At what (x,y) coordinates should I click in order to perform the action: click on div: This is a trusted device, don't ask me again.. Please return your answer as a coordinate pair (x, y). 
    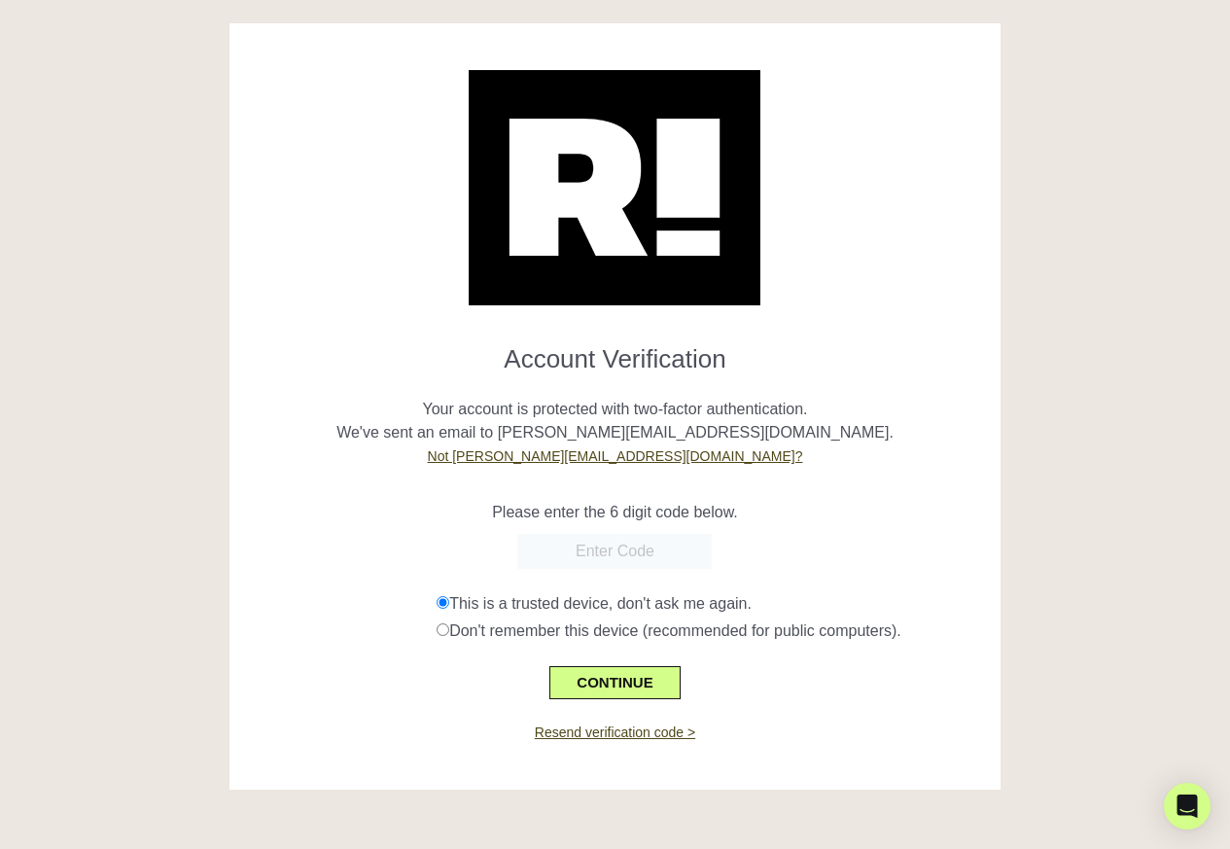
    Looking at the image, I should click on (711, 604).